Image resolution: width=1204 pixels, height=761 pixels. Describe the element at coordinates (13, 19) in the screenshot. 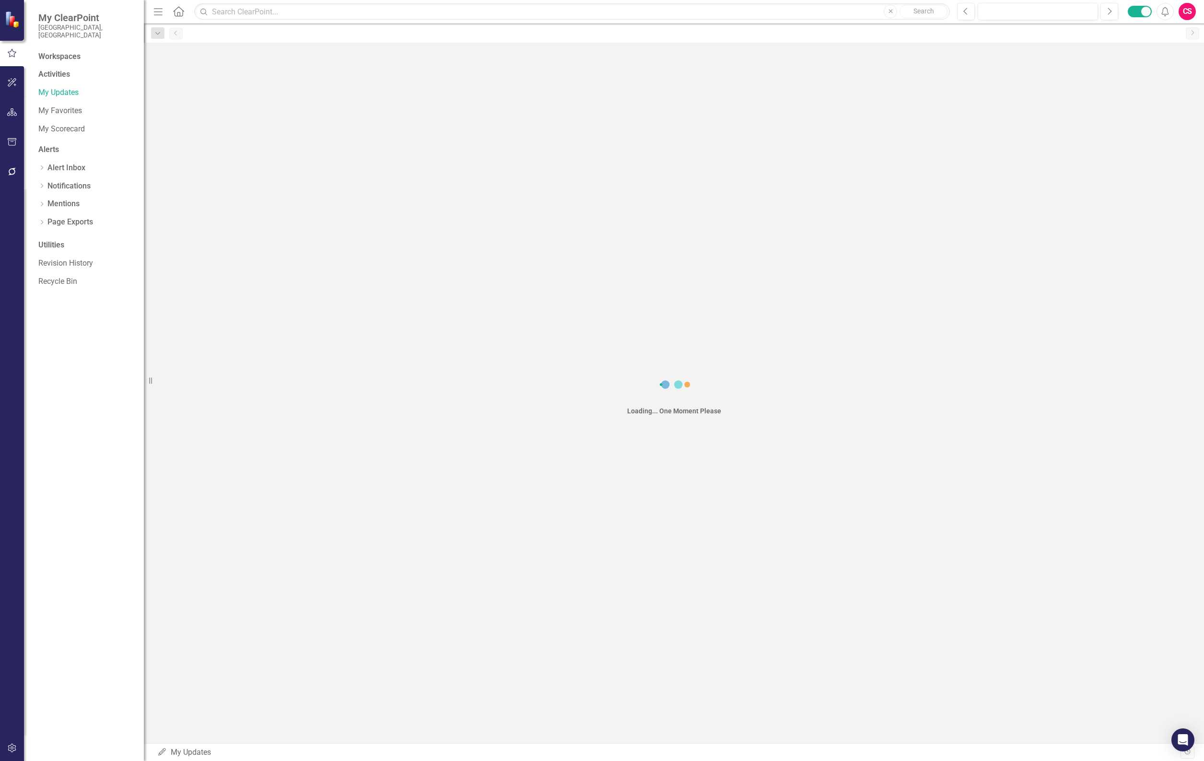

I see `img: ClearPoint Strategy` at that location.